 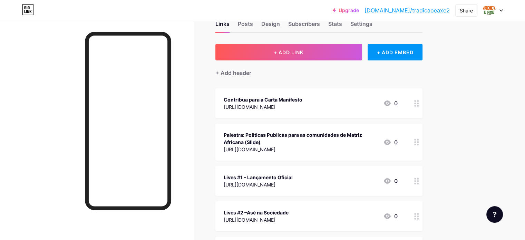 I want to click on a: Upgrade, so click(x=346, y=10).